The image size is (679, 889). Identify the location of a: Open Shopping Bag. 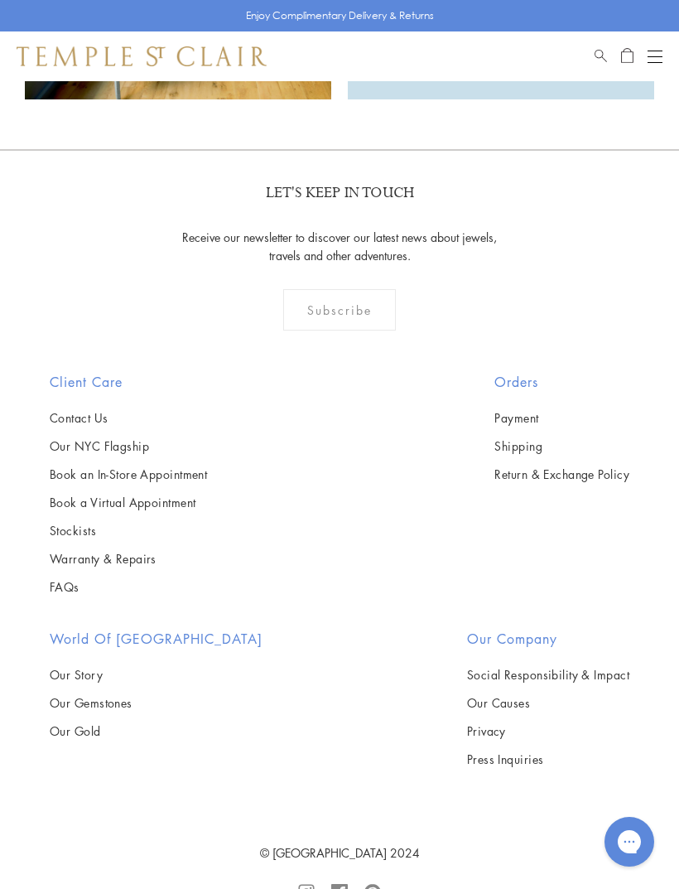
(627, 56).